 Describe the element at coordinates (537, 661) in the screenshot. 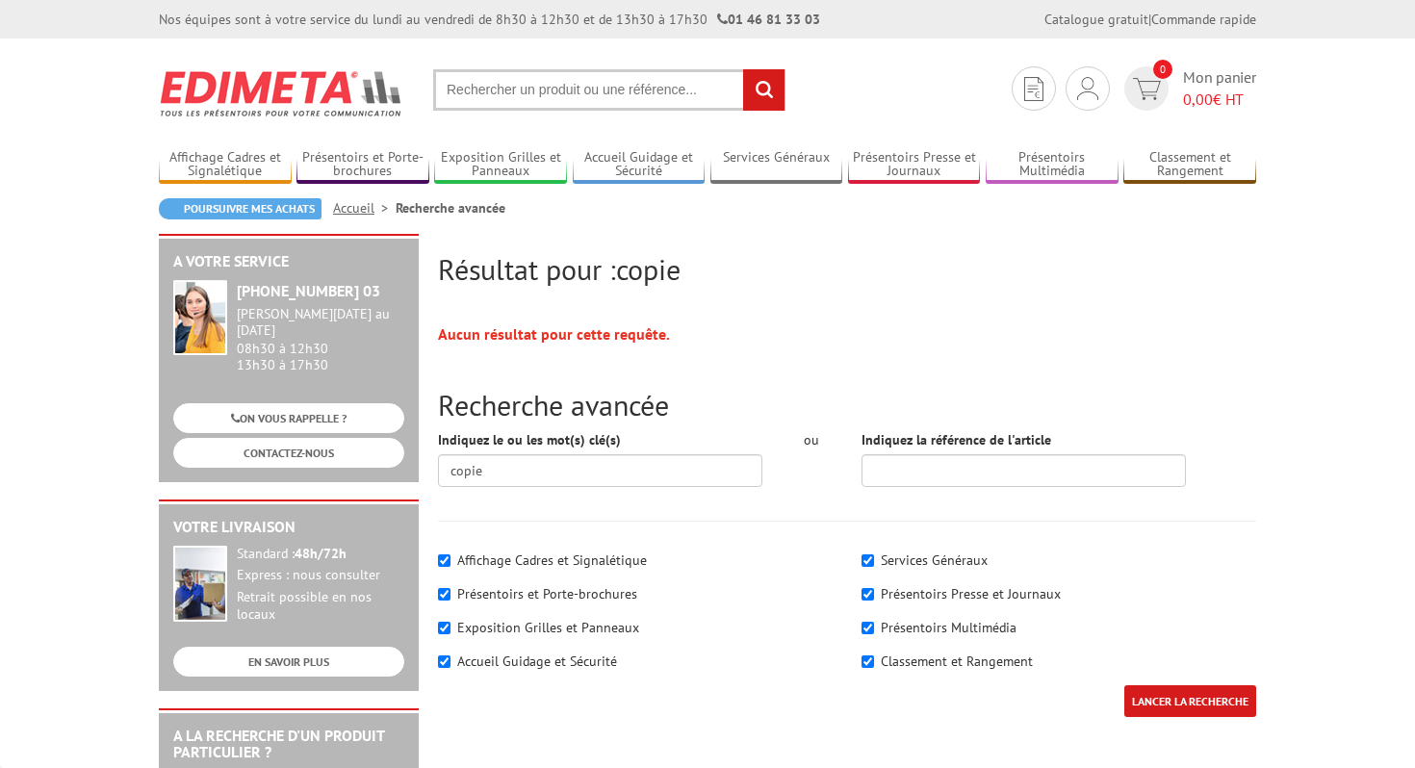

I see `label: Accueil Guidage et Sécurité` at that location.